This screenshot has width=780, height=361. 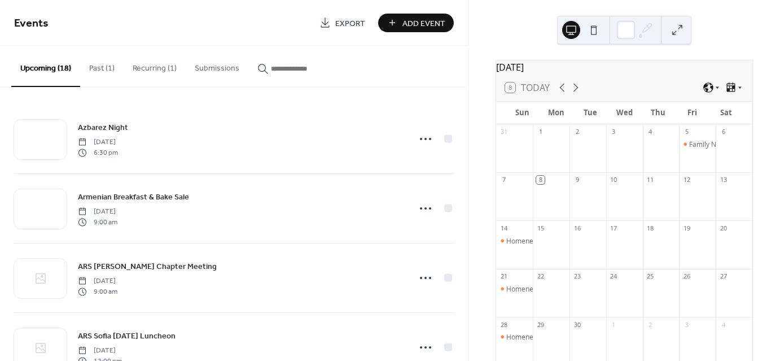 What do you see at coordinates (577, 276) in the screenshot?
I see `div: 23` at bounding box center [577, 276].